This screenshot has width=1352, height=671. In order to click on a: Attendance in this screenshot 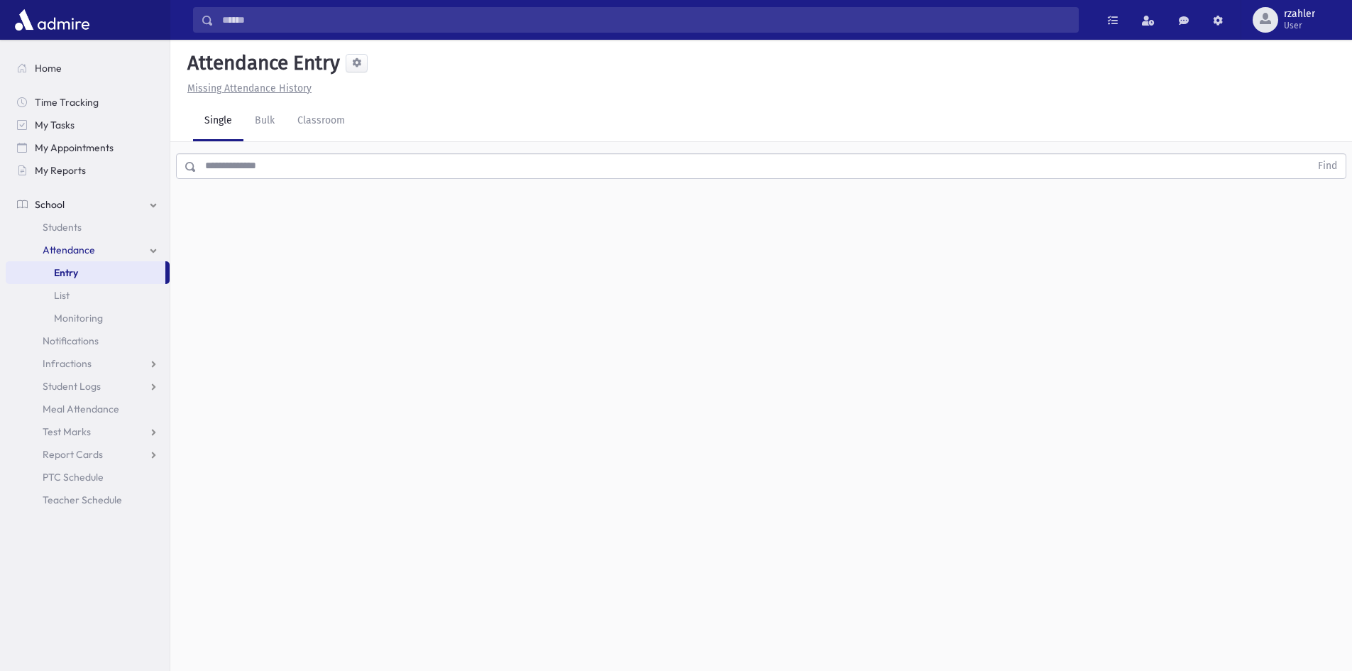, I will do `click(87, 250)`.